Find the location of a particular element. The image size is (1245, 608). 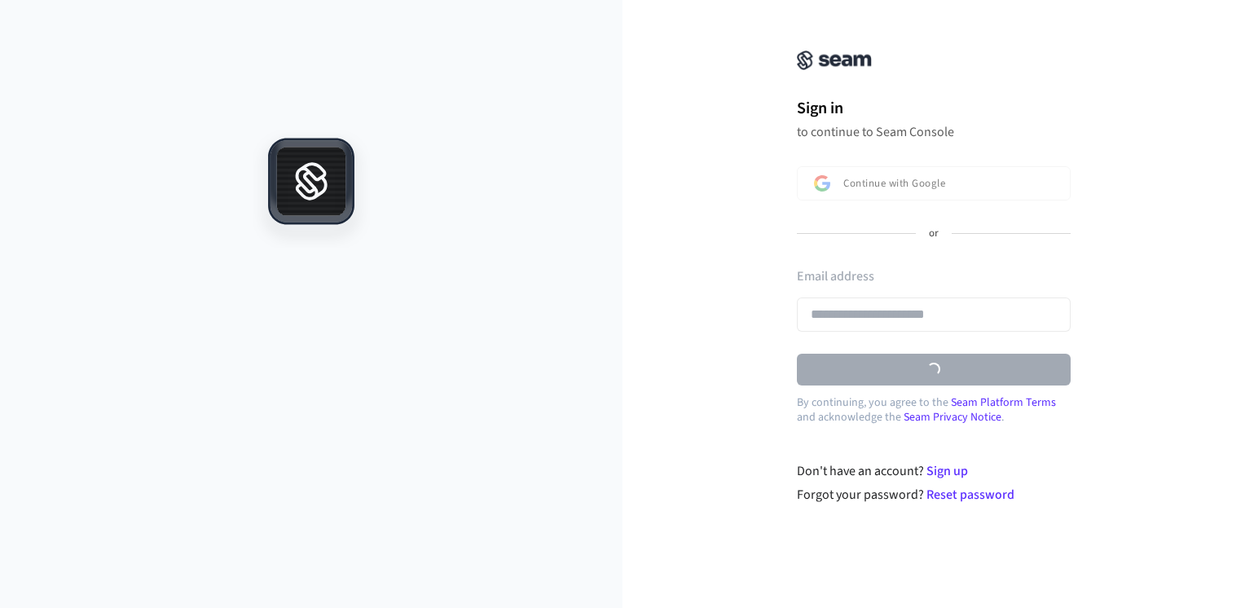

div: Forgot your password? is located at coordinates (934, 495).